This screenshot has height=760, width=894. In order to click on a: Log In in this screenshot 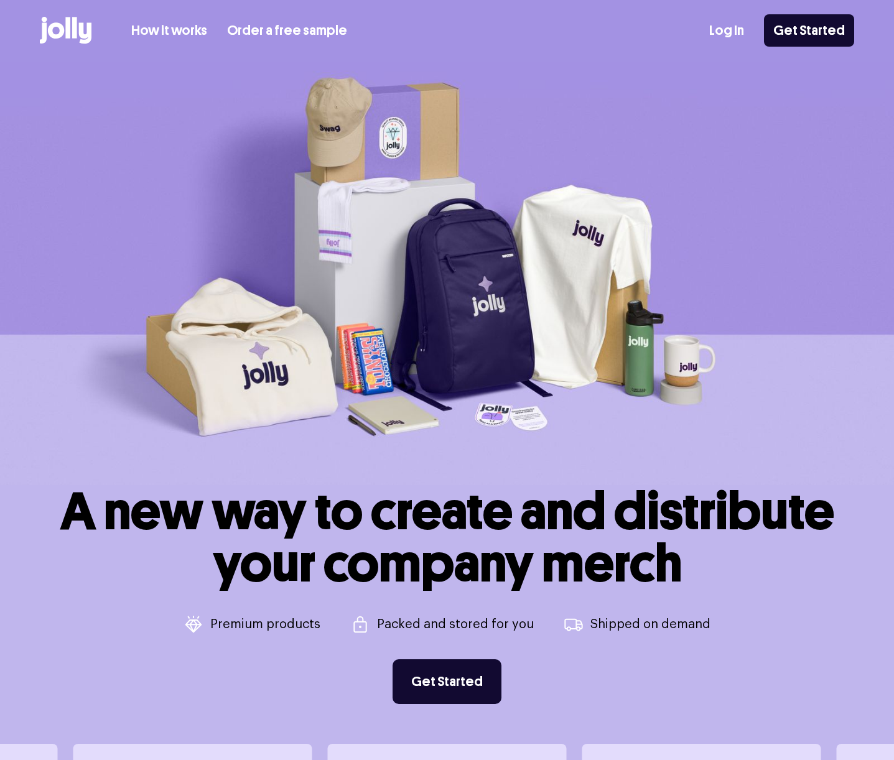, I will do `click(727, 30)`.